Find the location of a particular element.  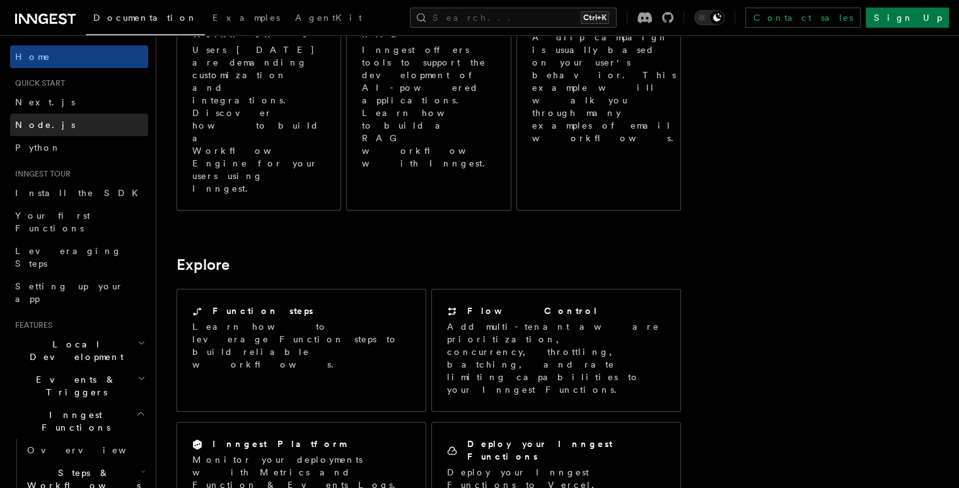

a: Contact sales is located at coordinates (803, 18).